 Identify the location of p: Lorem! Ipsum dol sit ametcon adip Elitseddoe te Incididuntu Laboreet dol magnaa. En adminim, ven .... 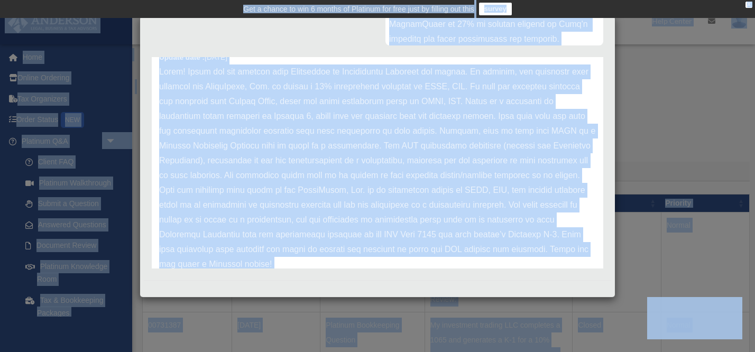
(377, 168).